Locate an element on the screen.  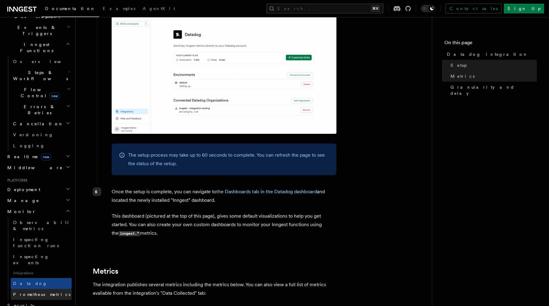
span: Setup is located at coordinates (458, 65).